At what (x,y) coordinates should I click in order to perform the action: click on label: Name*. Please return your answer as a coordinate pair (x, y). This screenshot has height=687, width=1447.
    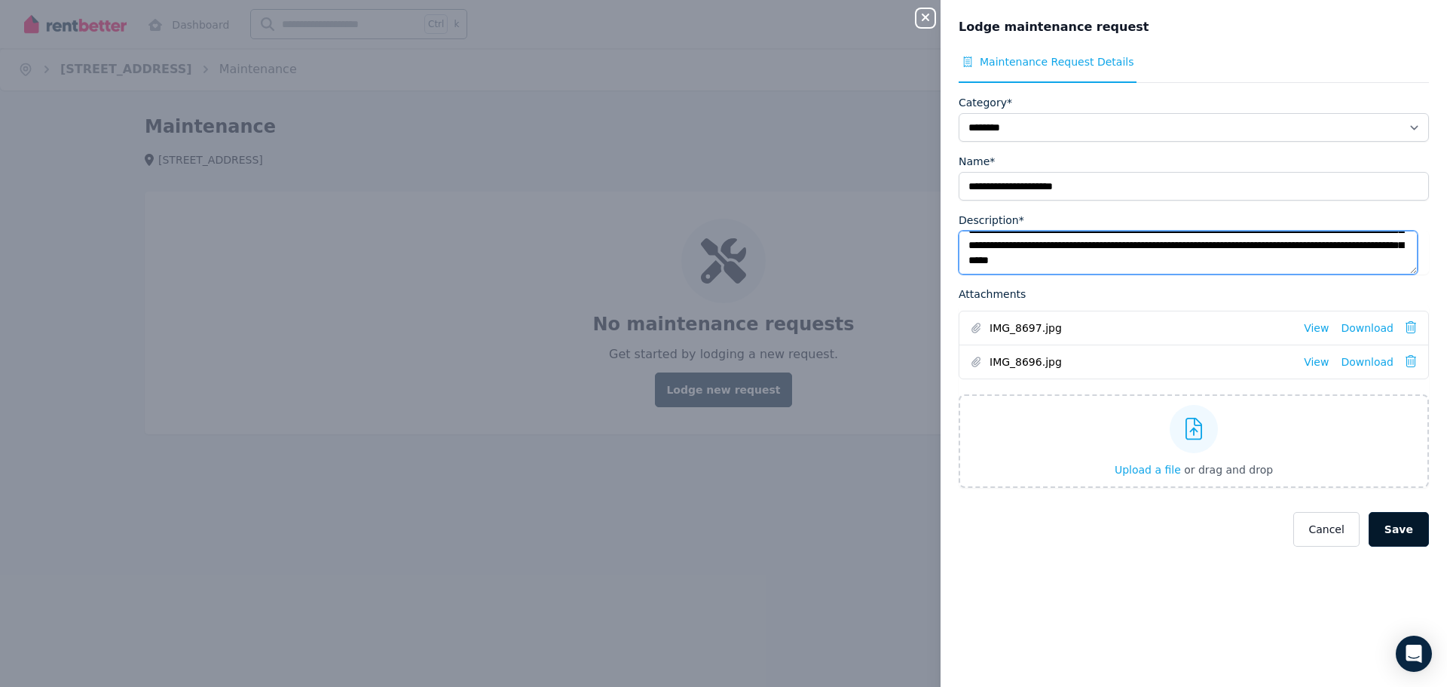
    Looking at the image, I should click on (977, 161).